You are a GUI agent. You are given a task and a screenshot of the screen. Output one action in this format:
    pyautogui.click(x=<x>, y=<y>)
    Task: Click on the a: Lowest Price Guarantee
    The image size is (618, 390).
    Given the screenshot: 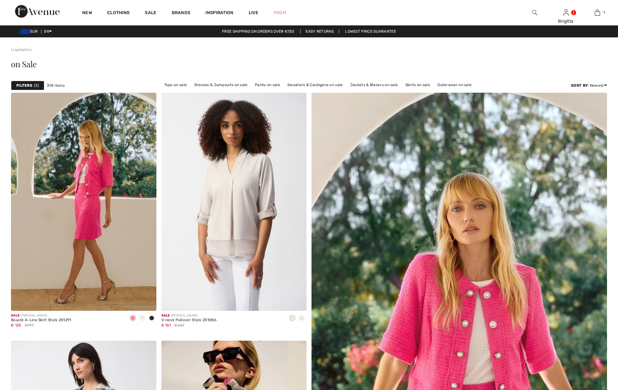 What is the action you would take?
    pyautogui.click(x=371, y=31)
    